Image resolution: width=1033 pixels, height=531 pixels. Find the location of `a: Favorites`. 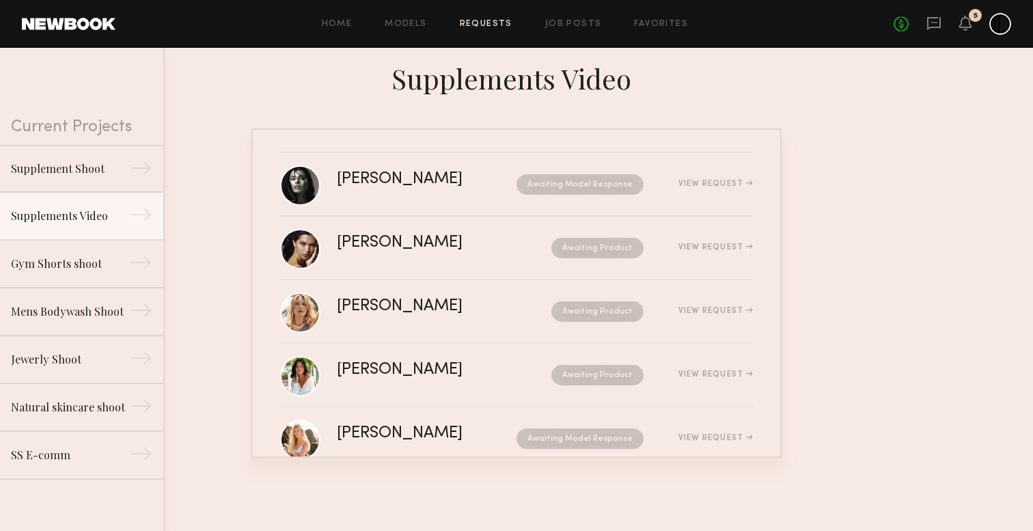

a: Favorites is located at coordinates (661, 24).